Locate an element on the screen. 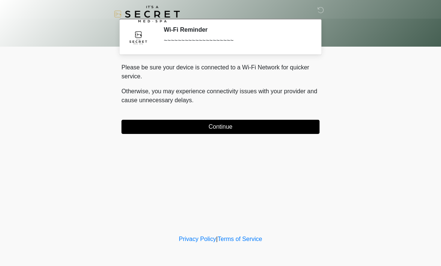  p: Please be sure your device is connected to a Wi-Fi Network for quicker service. is located at coordinates (220, 72).